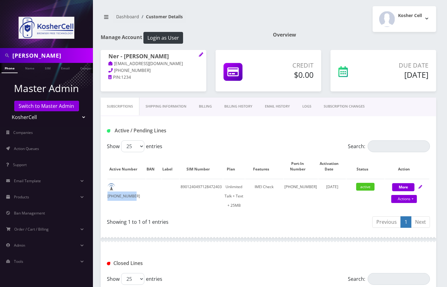  What do you see at coordinates (126, 77) in the screenshot?
I see `span: 1234` at bounding box center [126, 77].